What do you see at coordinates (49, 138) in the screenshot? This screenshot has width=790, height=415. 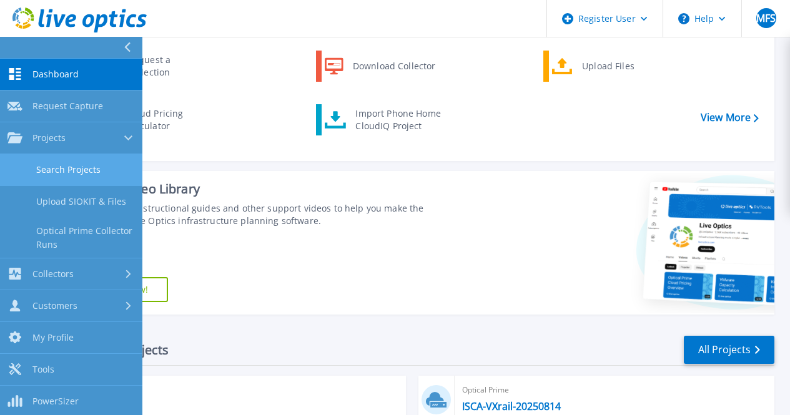 I see `span: Projects` at bounding box center [49, 138].